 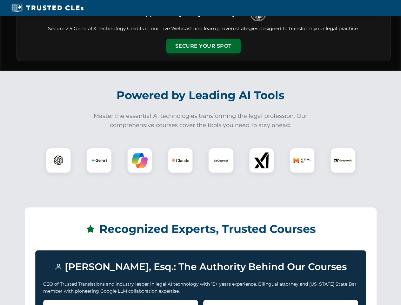 I want to click on div: ChatGPT, so click(x=58, y=160).